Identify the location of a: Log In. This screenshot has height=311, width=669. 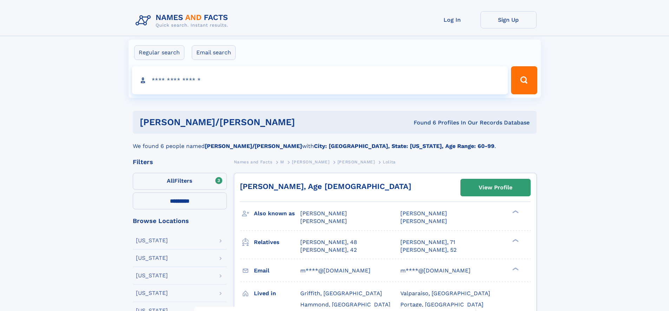
(452, 20).